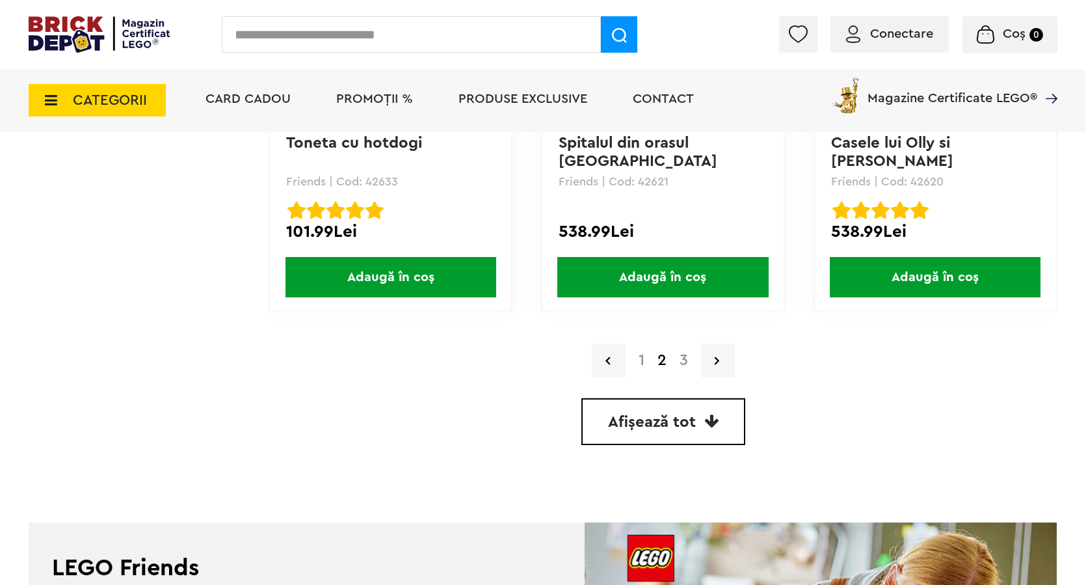 The height and width of the screenshot is (585, 1086). What do you see at coordinates (523, 99) in the screenshot?
I see `a: Produse exclusive` at bounding box center [523, 99].